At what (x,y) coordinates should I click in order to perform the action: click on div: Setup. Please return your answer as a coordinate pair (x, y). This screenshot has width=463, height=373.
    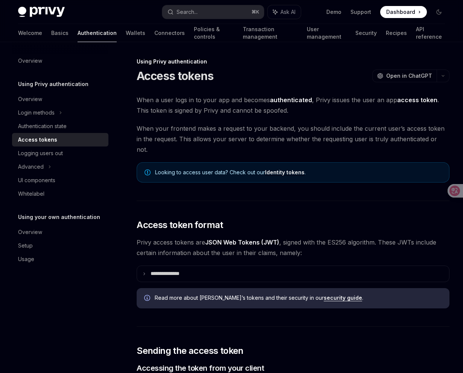
    Looking at the image, I should click on (25, 246).